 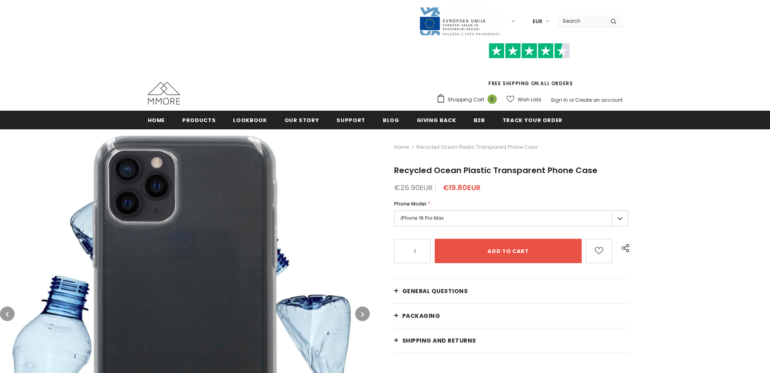 What do you see at coordinates (439, 341) in the screenshot?
I see `span: Shipping and returns` at bounding box center [439, 341].